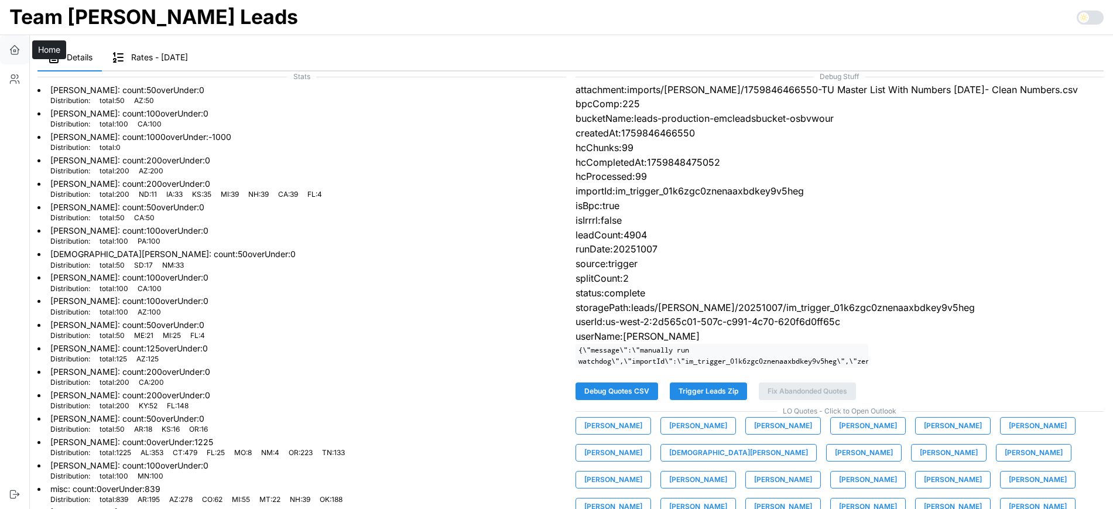 The image size is (1113, 509). I want to click on code: {\"message\":\"manually run watchdog\",\"importId\":\"im_trigger_01k6zgc0znenaaxbdkey9v5heg\",\"z..., so click(722, 355).